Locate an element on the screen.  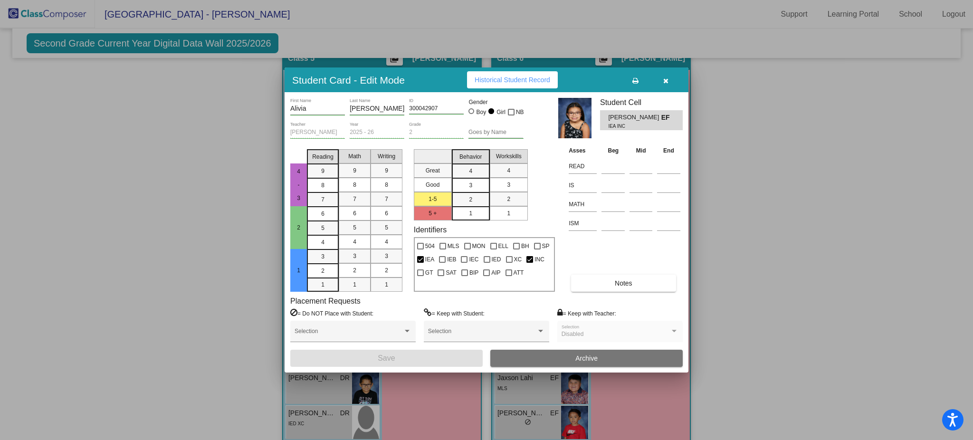
span: INC is located at coordinates (539, 259).